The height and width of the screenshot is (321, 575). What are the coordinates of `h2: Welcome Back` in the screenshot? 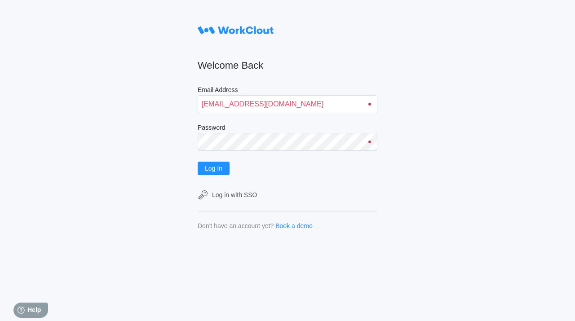 It's located at (288, 66).